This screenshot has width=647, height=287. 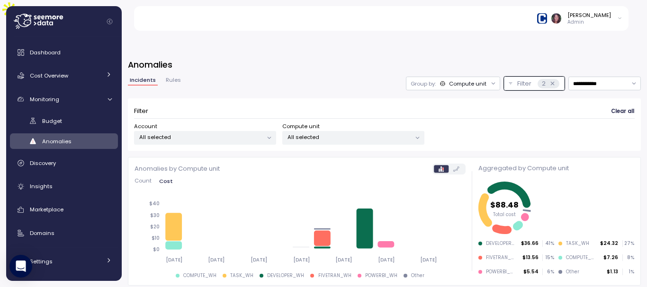 What do you see at coordinates (548, 244) in the screenshot?
I see `p: 41 %` at bounding box center [548, 244].